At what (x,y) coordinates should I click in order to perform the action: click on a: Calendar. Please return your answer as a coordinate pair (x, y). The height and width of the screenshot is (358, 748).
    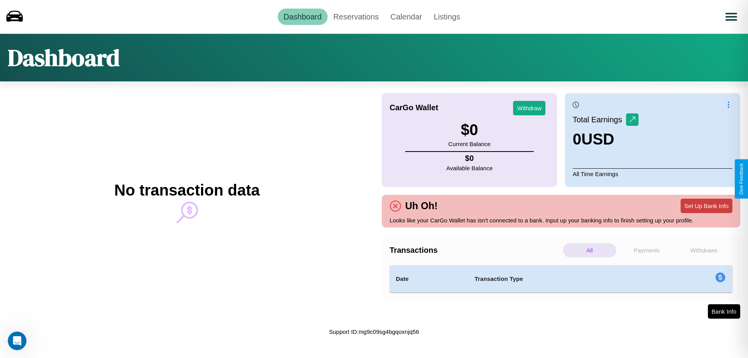
    Looking at the image, I should click on (406, 17).